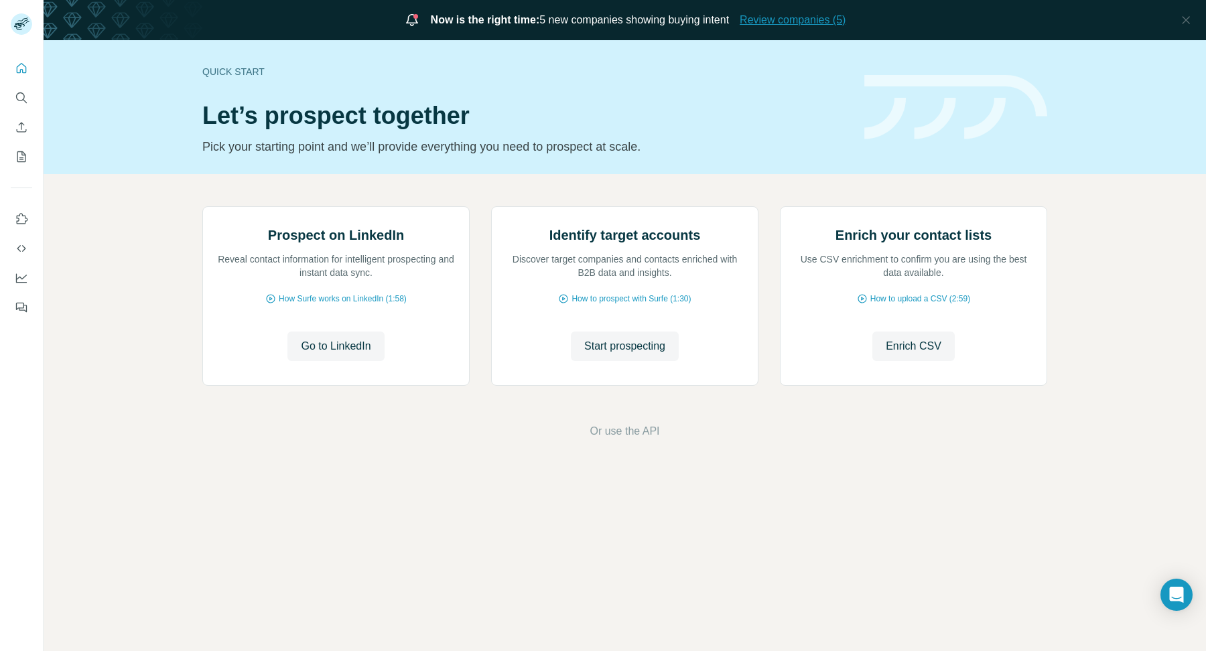 The width and height of the screenshot is (1206, 651). Describe the element at coordinates (625, 346) in the screenshot. I see `button: Start prospecting` at that location.